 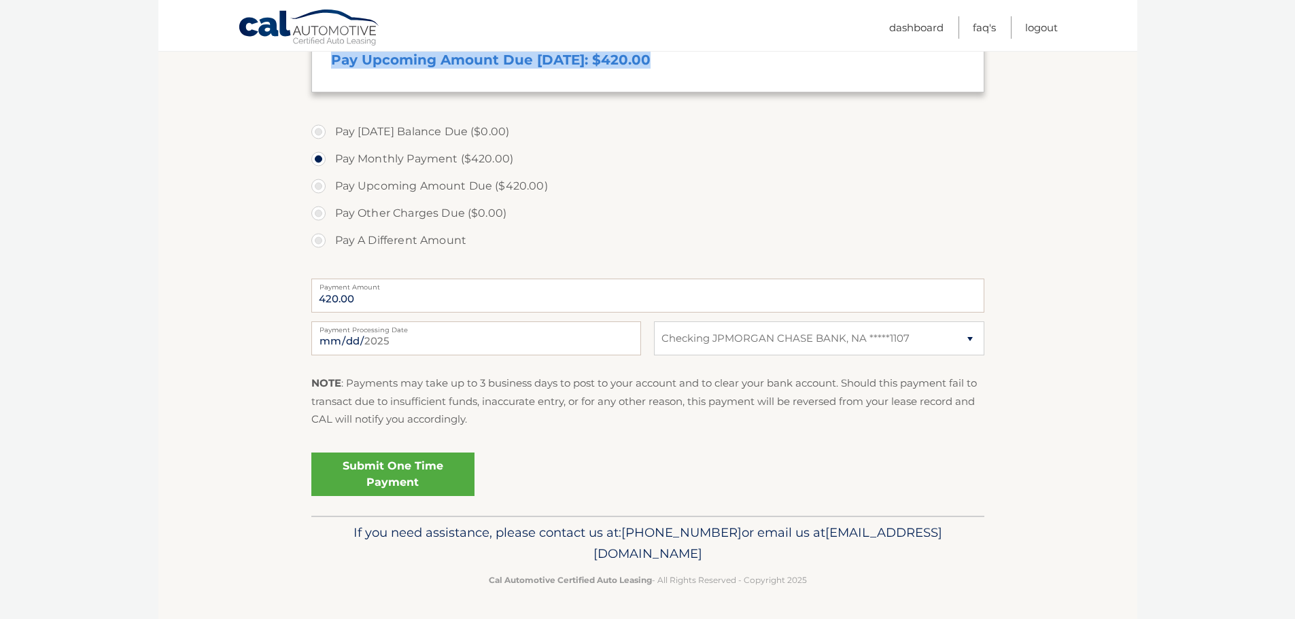 I want to click on a: Dashboard, so click(x=916, y=27).